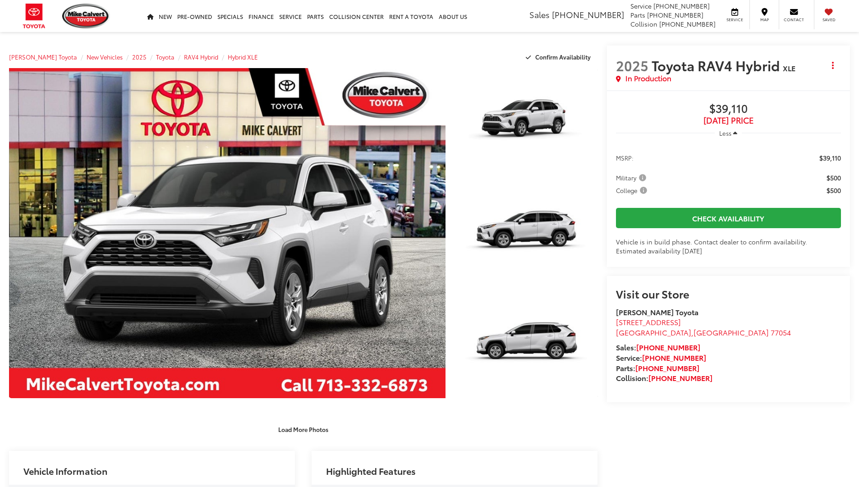 The width and height of the screenshot is (859, 487). Describe the element at coordinates (833, 65) in the screenshot. I see `span: dropdown dots` at that location.